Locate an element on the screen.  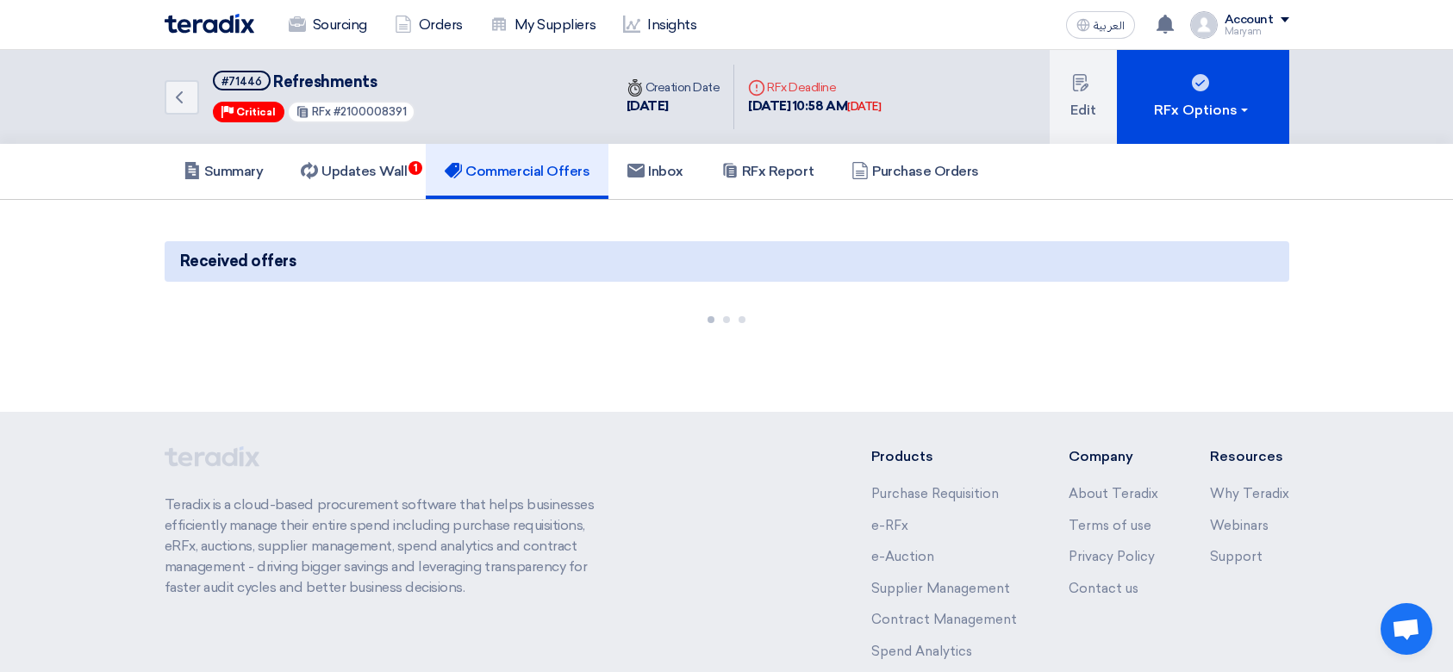
a: Purchase Orders is located at coordinates (915, 171).